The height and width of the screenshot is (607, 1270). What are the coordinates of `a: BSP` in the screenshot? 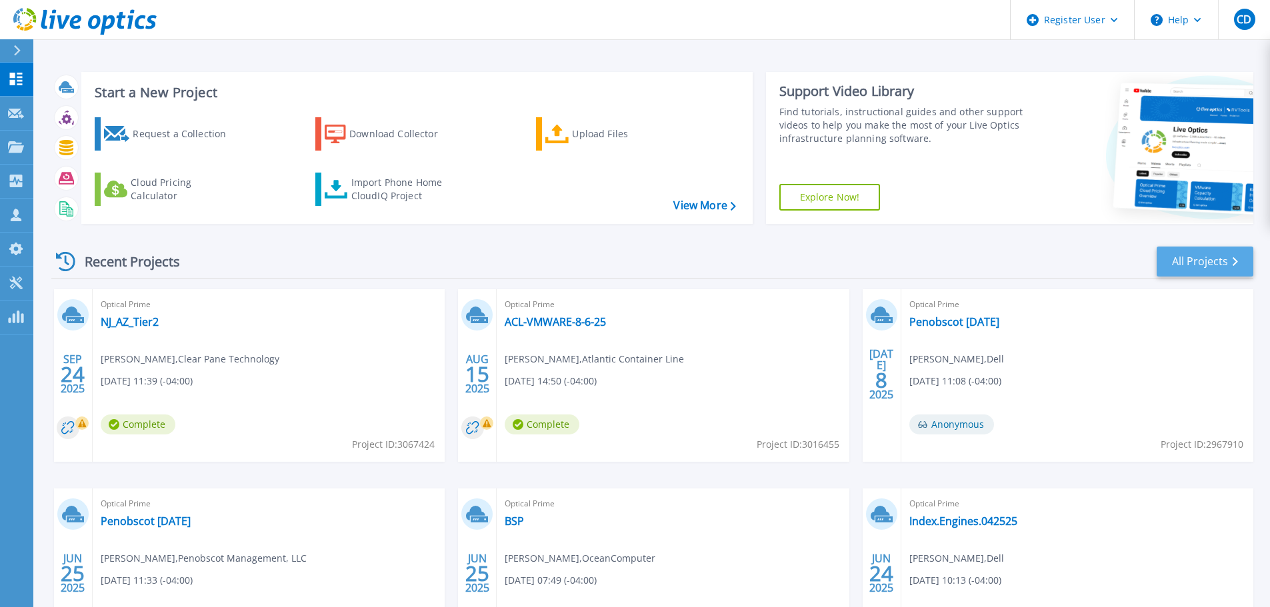 It's located at (514, 521).